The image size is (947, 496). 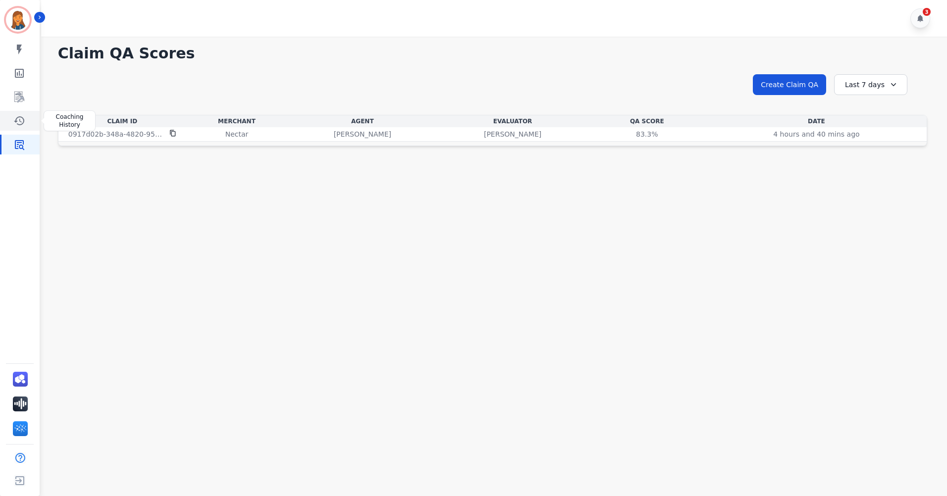 What do you see at coordinates (237, 134) in the screenshot?
I see `p: Nectar` at bounding box center [237, 134].